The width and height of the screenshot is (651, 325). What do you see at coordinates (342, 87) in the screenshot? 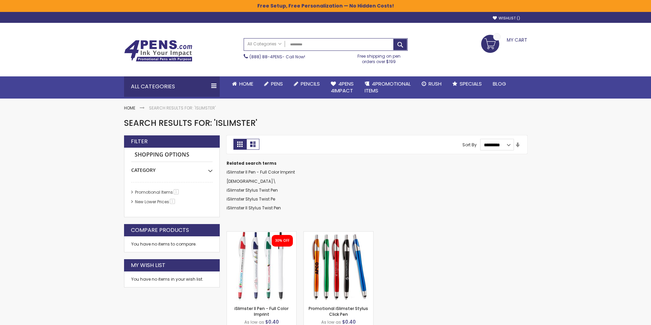
I see `a: 4Pens4impact` at bounding box center [342, 87].